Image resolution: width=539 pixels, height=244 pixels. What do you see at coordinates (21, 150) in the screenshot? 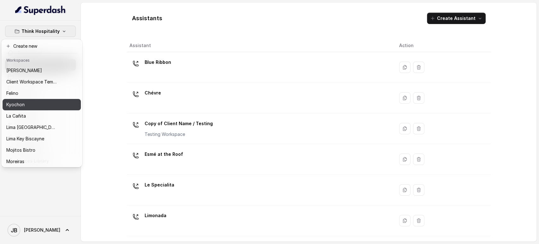
I see `p: Mojitos Bistro` at bounding box center [21, 150].